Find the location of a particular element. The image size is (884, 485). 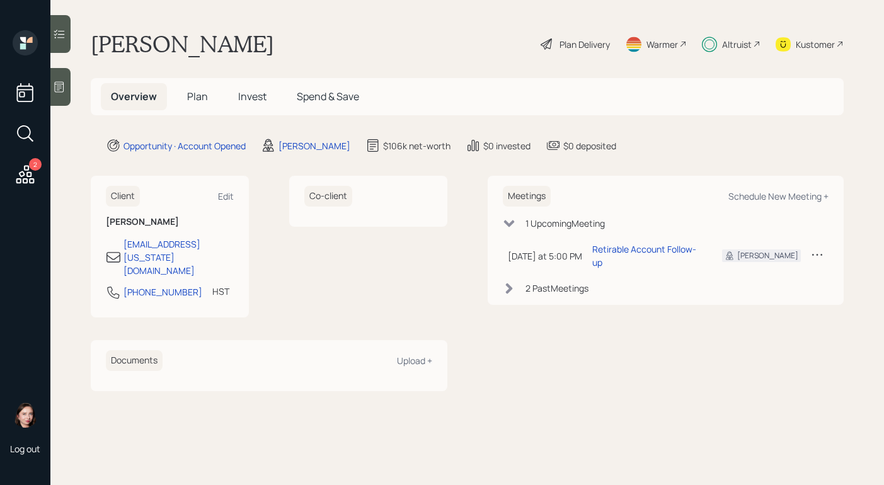

div: Warmer is located at coordinates (662, 44).